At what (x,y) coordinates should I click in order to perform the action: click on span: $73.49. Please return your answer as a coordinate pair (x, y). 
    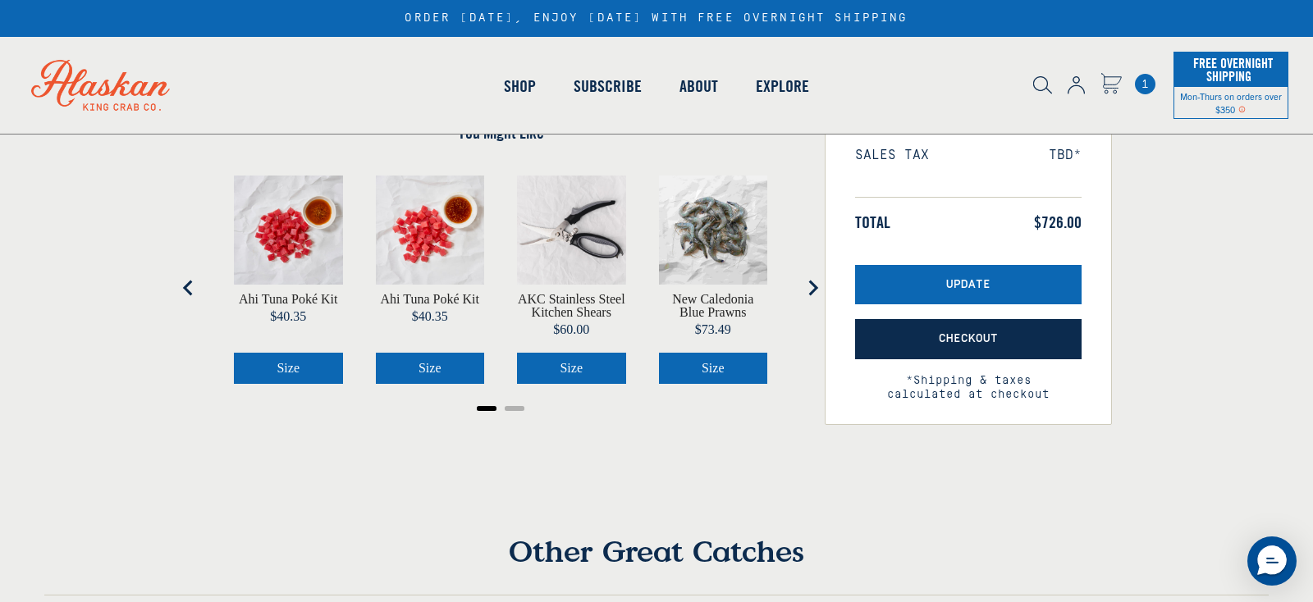
    Looking at the image, I should click on (713, 329).